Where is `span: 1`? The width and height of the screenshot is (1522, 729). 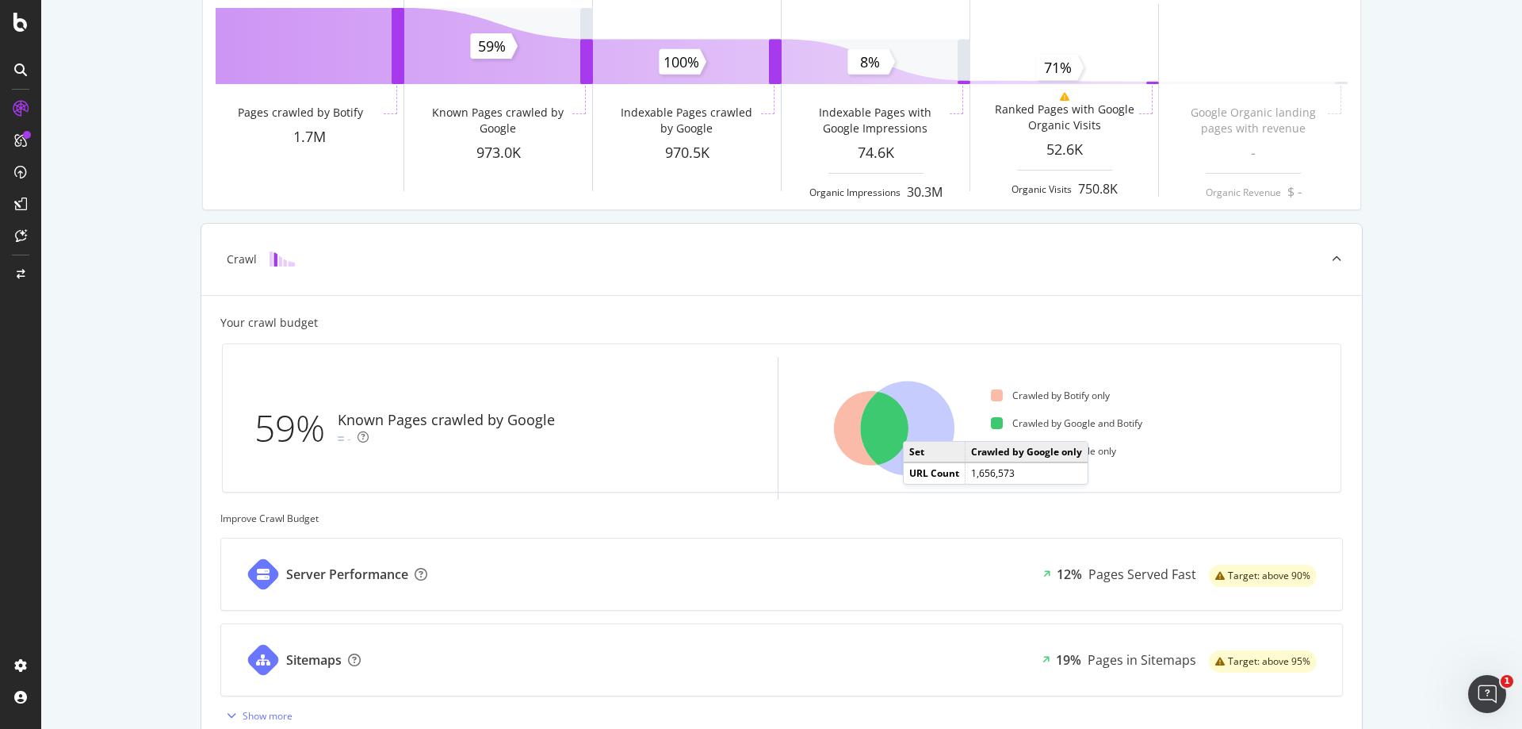 span: 1 is located at coordinates (1507, 681).